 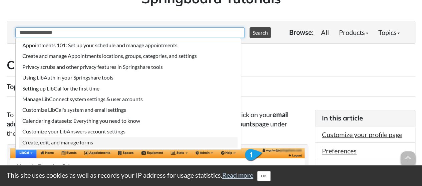 I want to click on li: Create, edit, and manage forms, so click(x=128, y=143).